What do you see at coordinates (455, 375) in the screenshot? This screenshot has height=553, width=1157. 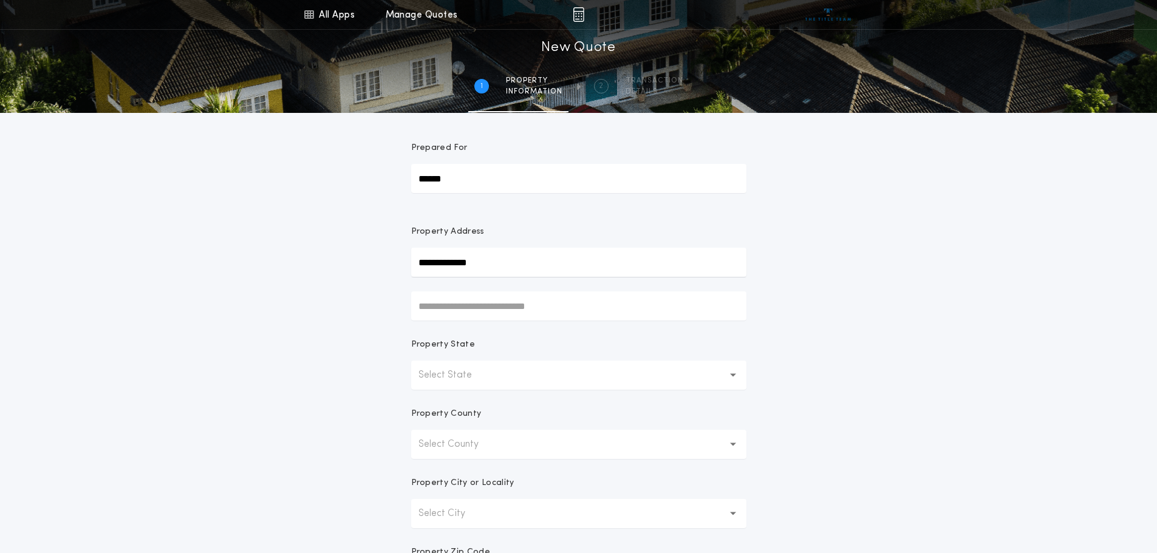 I see `p: Select State` at bounding box center [455, 375].